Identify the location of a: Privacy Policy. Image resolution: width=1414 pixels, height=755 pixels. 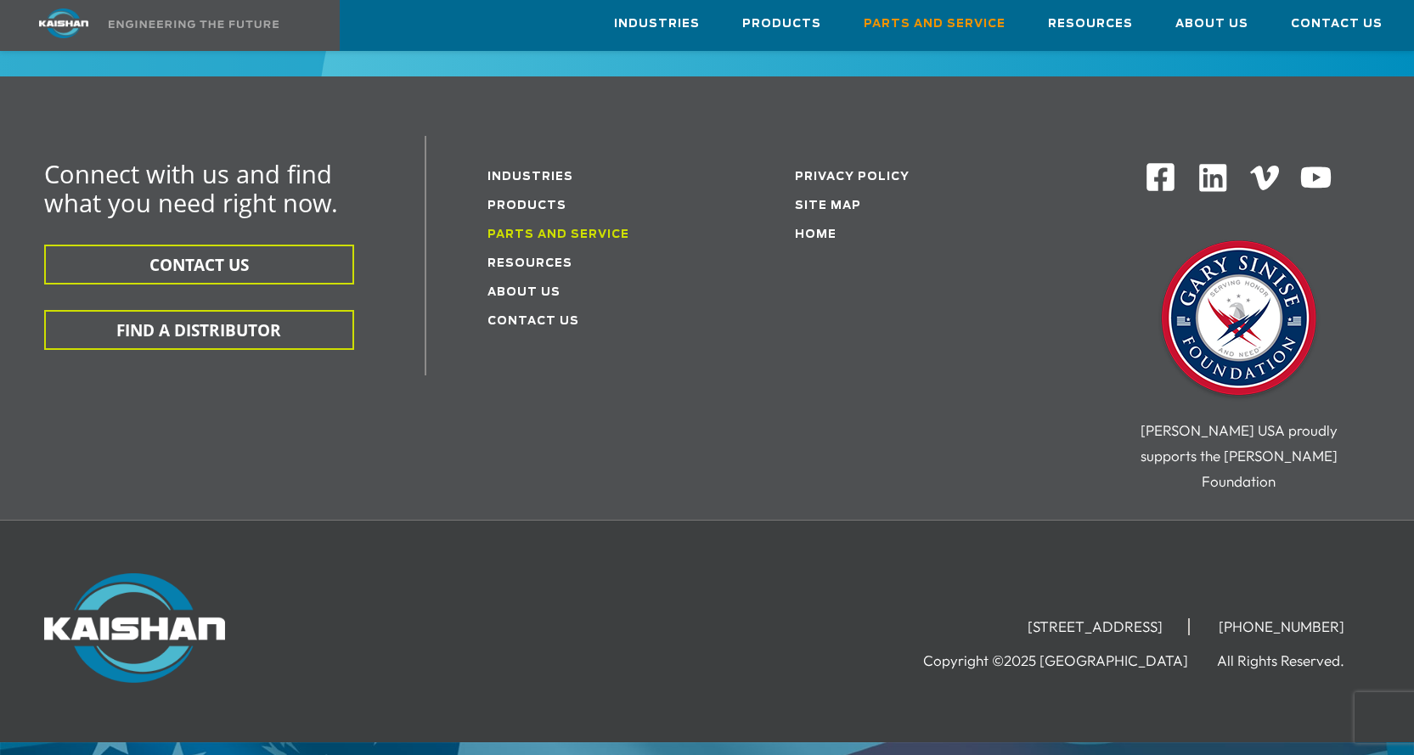
(852, 177).